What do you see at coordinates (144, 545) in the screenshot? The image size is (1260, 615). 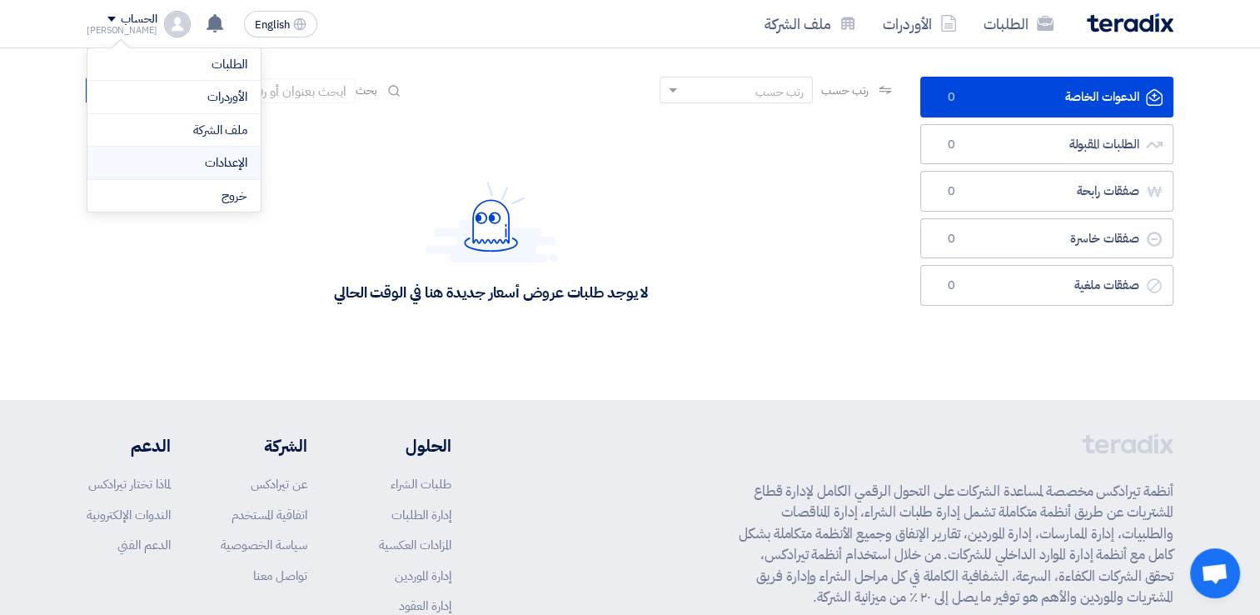 I see `a: الدعم الفني` at bounding box center [144, 545].